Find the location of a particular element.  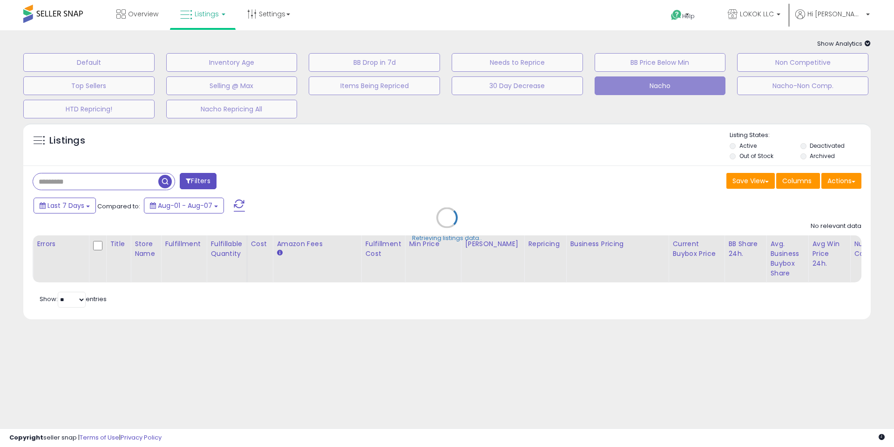

button: Items Being Repriced is located at coordinates (374, 86).